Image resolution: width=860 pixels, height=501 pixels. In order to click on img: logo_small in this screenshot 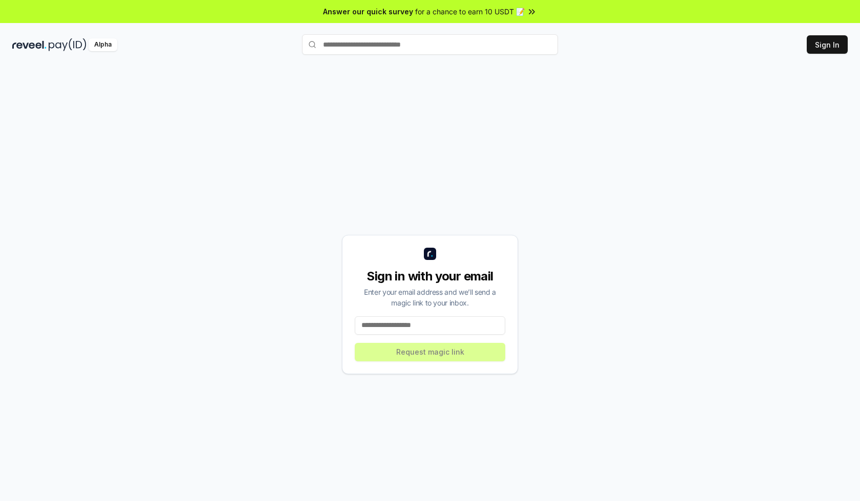, I will do `click(430, 254)`.